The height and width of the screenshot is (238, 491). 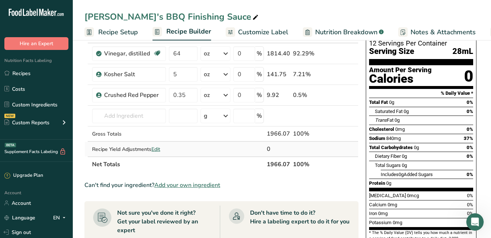 I want to click on input: Add Ingredient, so click(x=129, y=116).